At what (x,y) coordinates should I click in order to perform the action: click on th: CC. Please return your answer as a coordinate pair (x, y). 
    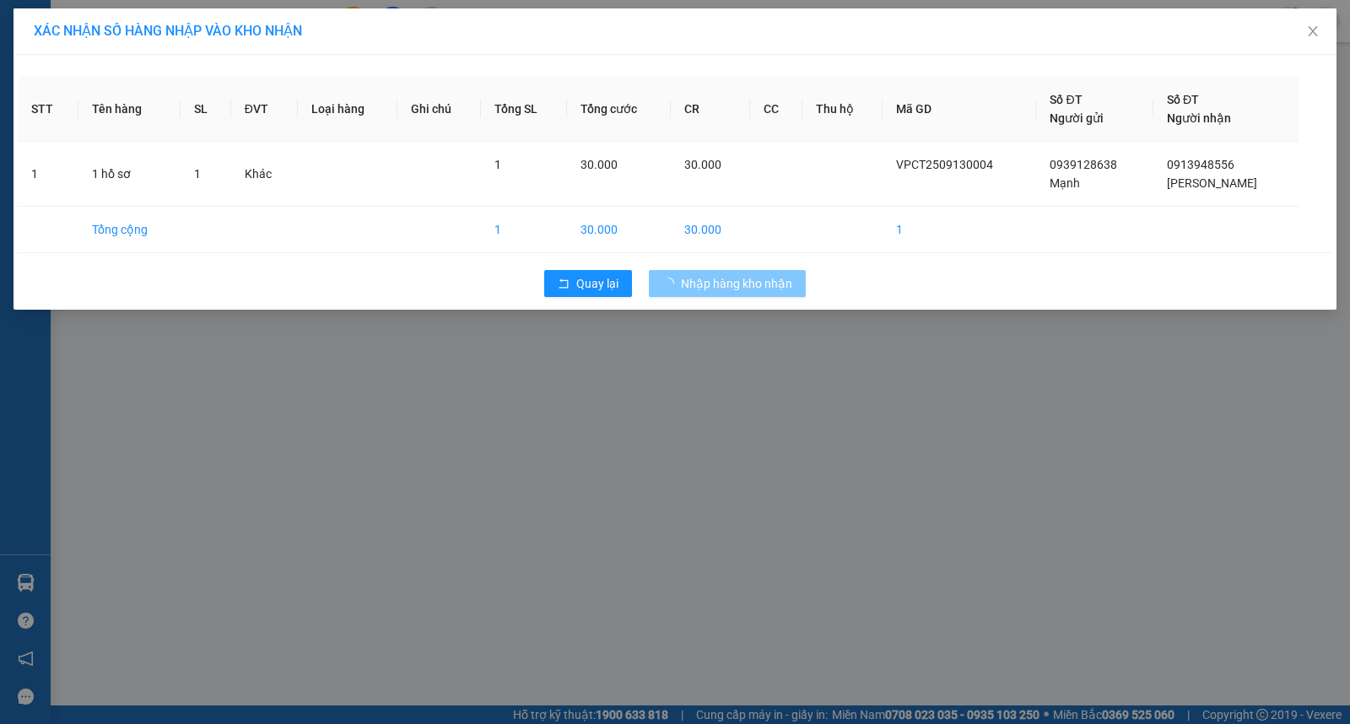
    Looking at the image, I should click on (776, 109).